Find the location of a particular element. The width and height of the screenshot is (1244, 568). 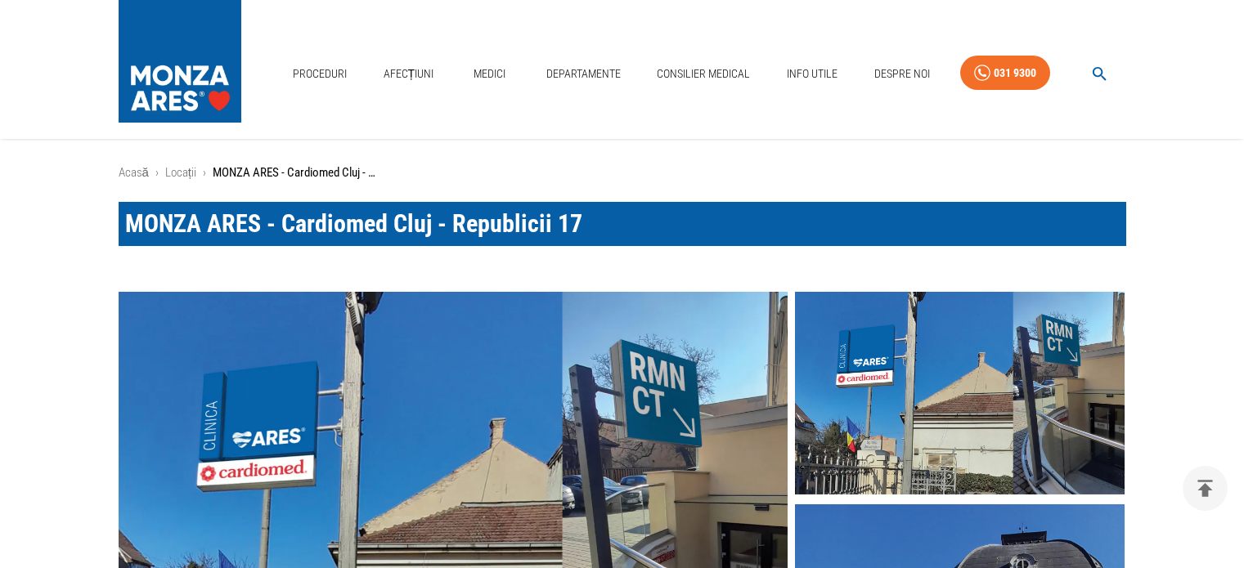

a: Proceduri is located at coordinates (320, 74).